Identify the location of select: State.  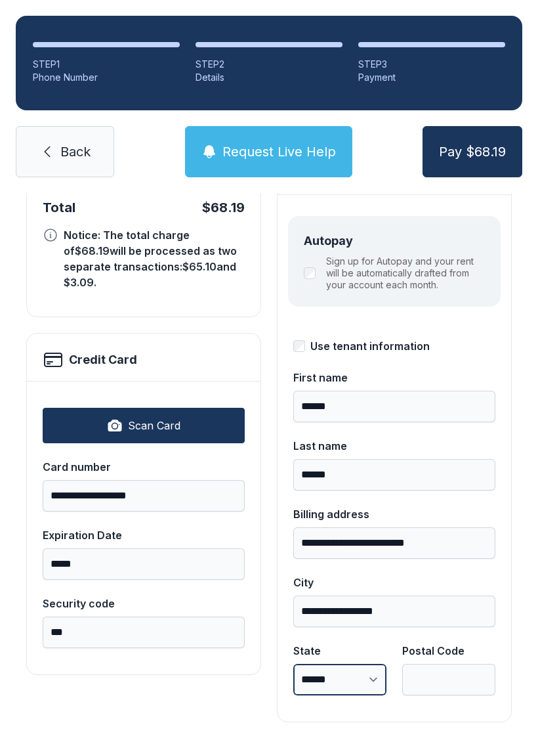
(340, 679).